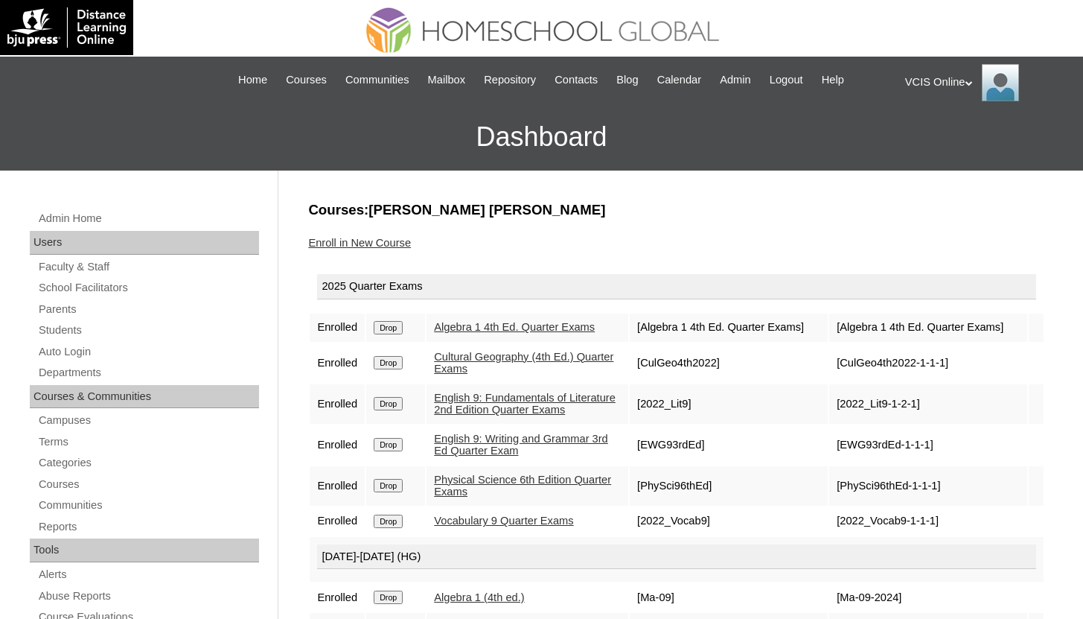 This screenshot has width=1083, height=619. What do you see at coordinates (148, 267) in the screenshot?
I see `a: Faculty & Staff` at bounding box center [148, 267].